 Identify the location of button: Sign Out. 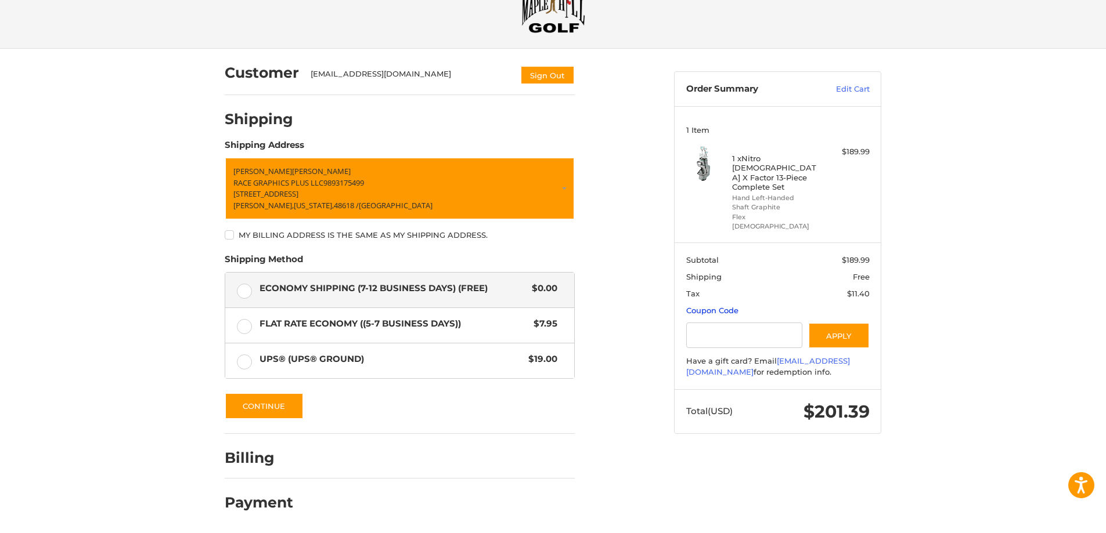
(547, 75).